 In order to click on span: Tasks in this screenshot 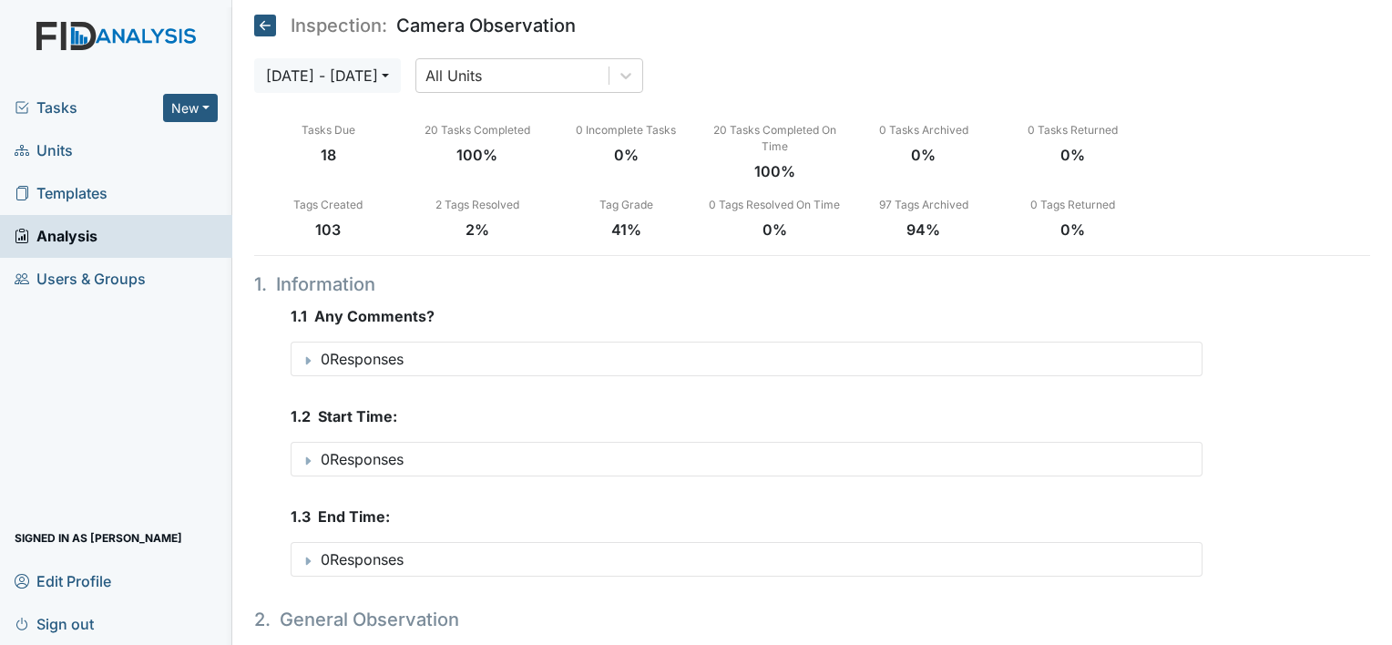, I will do `click(88, 108)`.